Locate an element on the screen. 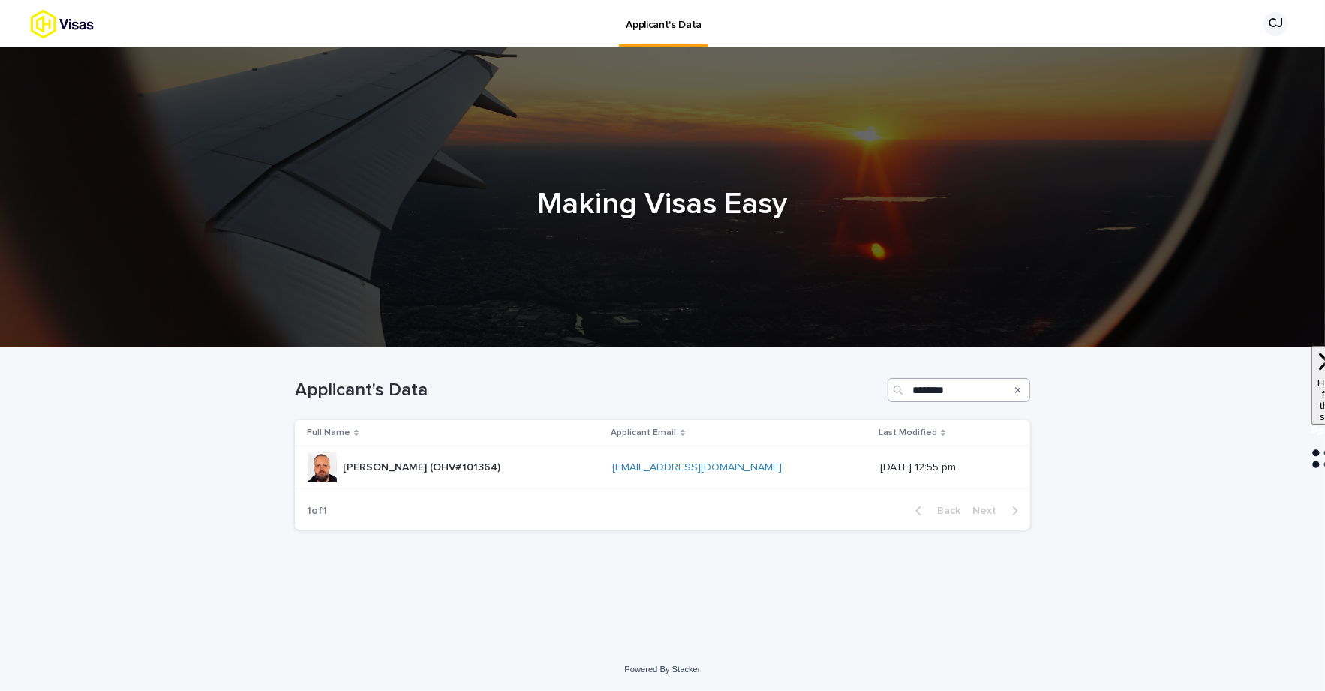  span: Next is located at coordinates (989, 511).